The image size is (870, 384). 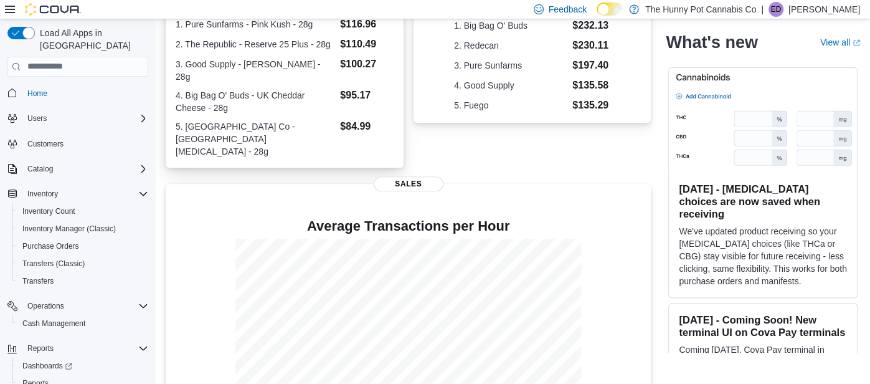 I want to click on dt: 2. The Republic - Reserve 25 Plus - 28g, so click(x=255, y=44).